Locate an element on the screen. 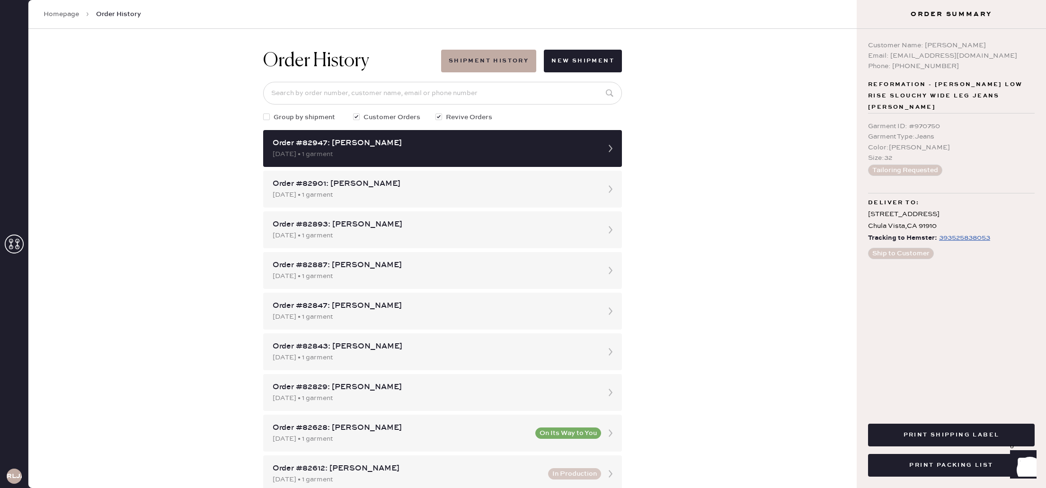 Image resolution: width=1046 pixels, height=488 pixels. span: Order History is located at coordinates (118, 14).